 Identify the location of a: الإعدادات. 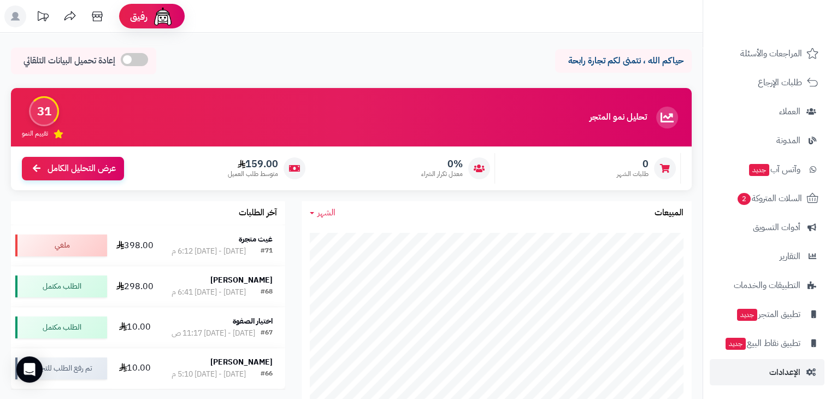
(767, 372).